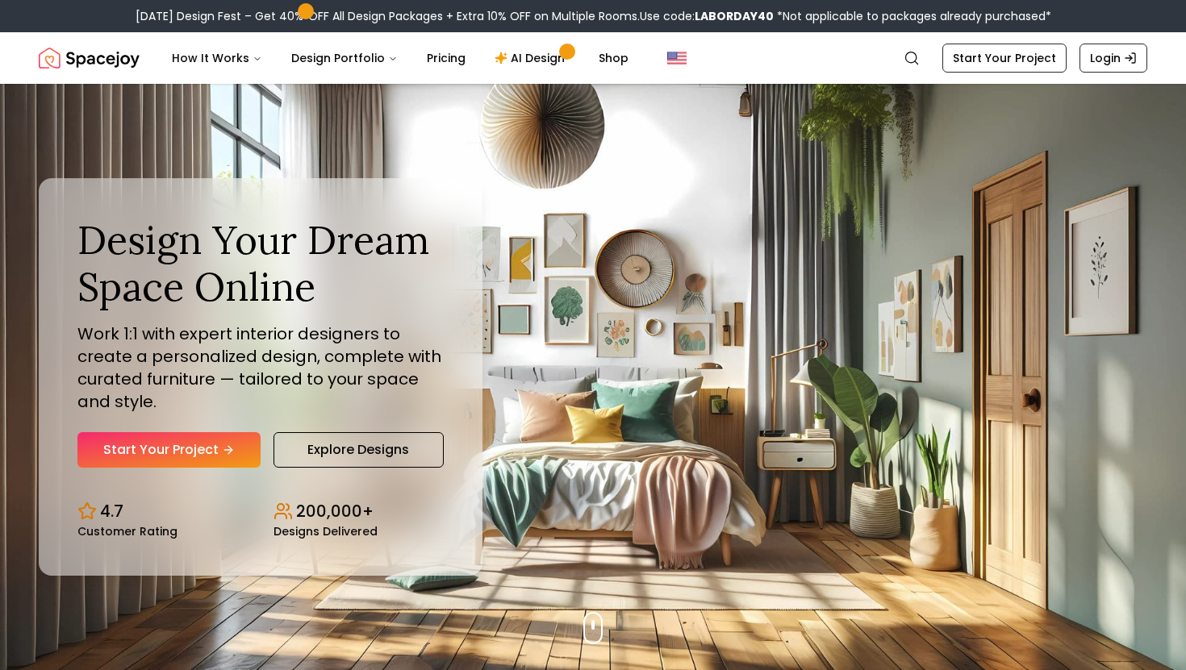 The image size is (1186, 670). Describe the element at coordinates (400, 58) in the screenshot. I see `nav: Main` at that location.